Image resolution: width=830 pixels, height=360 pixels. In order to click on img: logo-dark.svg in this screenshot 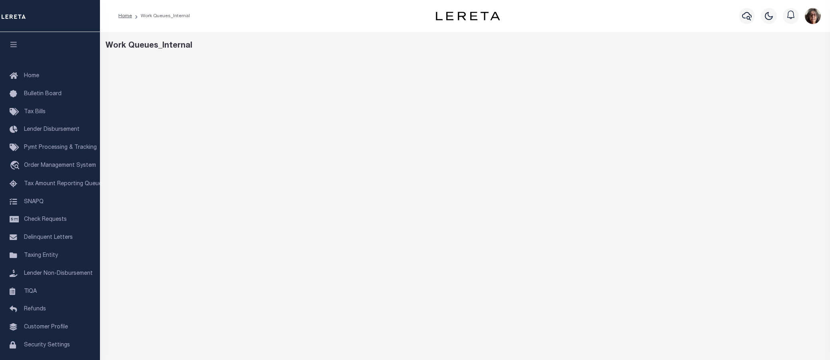, I will do `click(468, 16)`.